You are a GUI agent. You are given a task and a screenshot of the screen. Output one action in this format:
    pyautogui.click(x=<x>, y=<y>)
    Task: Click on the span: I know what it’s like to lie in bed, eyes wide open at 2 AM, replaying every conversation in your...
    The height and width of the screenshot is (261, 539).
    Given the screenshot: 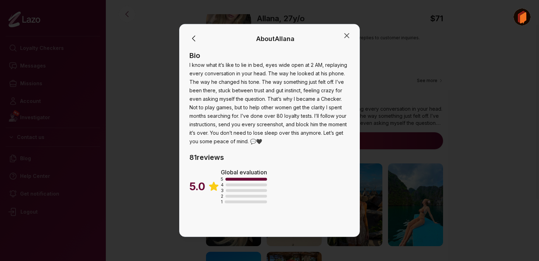 What is the action you would take?
    pyautogui.click(x=268, y=103)
    